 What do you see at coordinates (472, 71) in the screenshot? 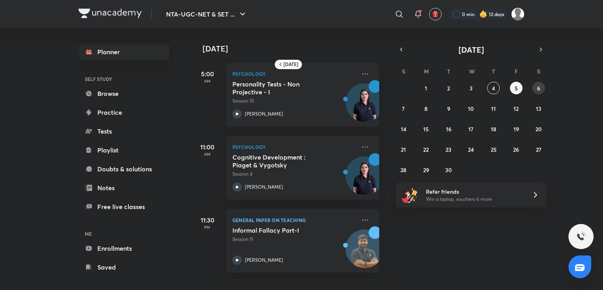
I see `abbr: Wednesday` at bounding box center [472, 71].